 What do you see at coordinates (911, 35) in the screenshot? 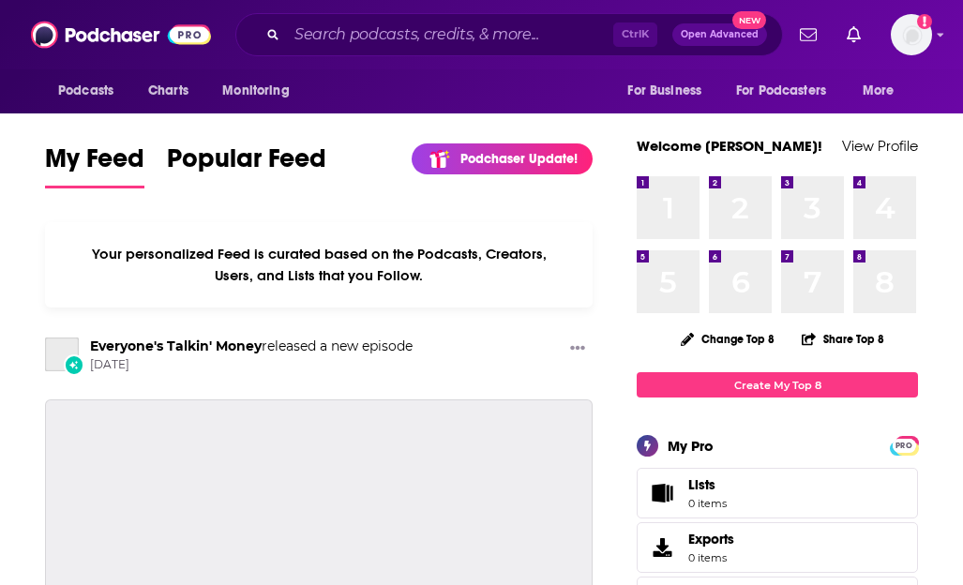
I see `span: Logged in as rpearson` at bounding box center [911, 35].